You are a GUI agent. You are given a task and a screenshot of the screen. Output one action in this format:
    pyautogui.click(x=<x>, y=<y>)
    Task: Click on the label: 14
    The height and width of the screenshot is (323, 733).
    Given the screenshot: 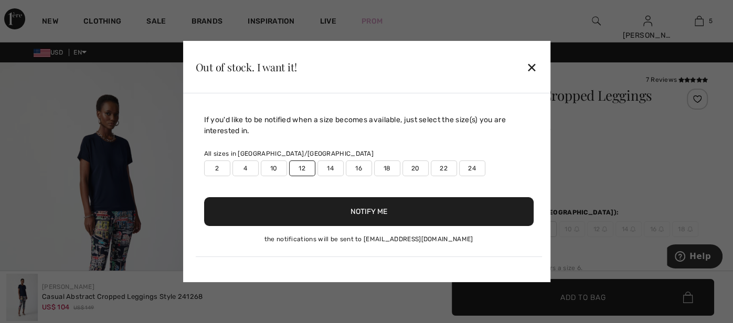 What is the action you would take?
    pyautogui.click(x=331, y=169)
    